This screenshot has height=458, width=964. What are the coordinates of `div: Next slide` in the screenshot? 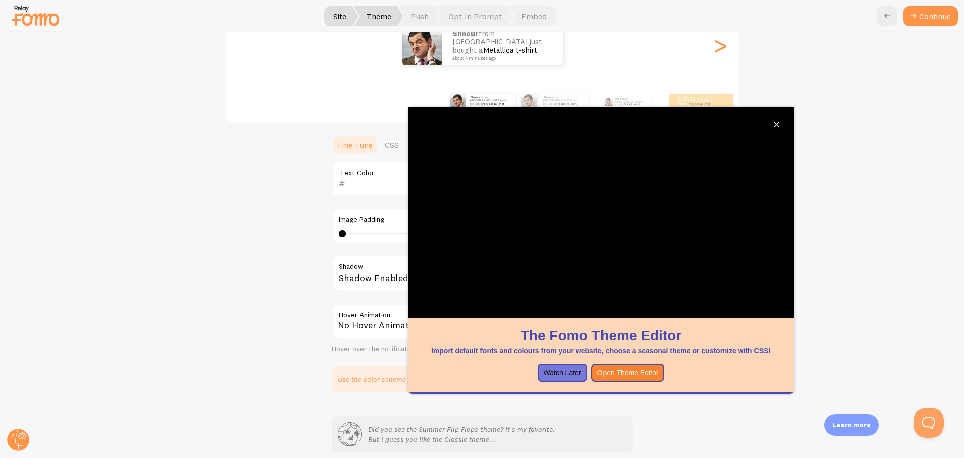 It's located at (721, 45).